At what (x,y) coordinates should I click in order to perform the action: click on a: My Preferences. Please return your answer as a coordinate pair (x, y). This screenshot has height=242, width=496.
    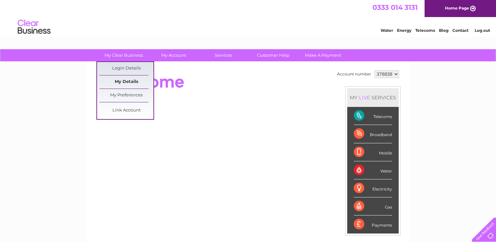
    Looking at the image, I should click on (126, 95).